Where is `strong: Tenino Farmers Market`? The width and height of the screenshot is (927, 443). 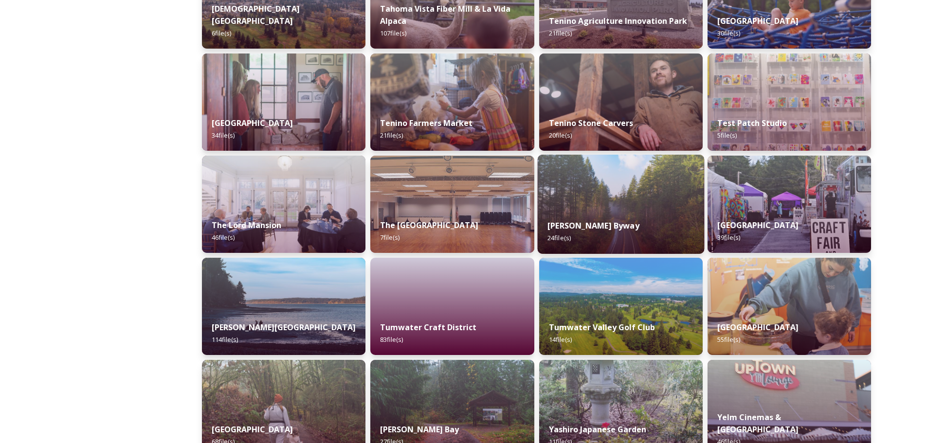
strong: Tenino Farmers Market is located at coordinates (426, 123).